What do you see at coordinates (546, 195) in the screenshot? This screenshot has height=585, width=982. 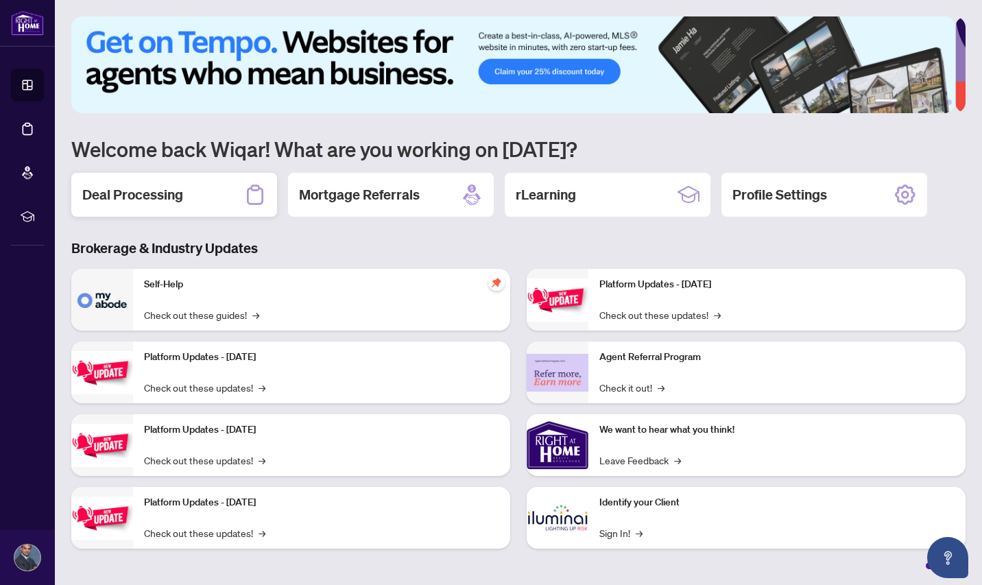 I see `h2: rLearning` at bounding box center [546, 195].